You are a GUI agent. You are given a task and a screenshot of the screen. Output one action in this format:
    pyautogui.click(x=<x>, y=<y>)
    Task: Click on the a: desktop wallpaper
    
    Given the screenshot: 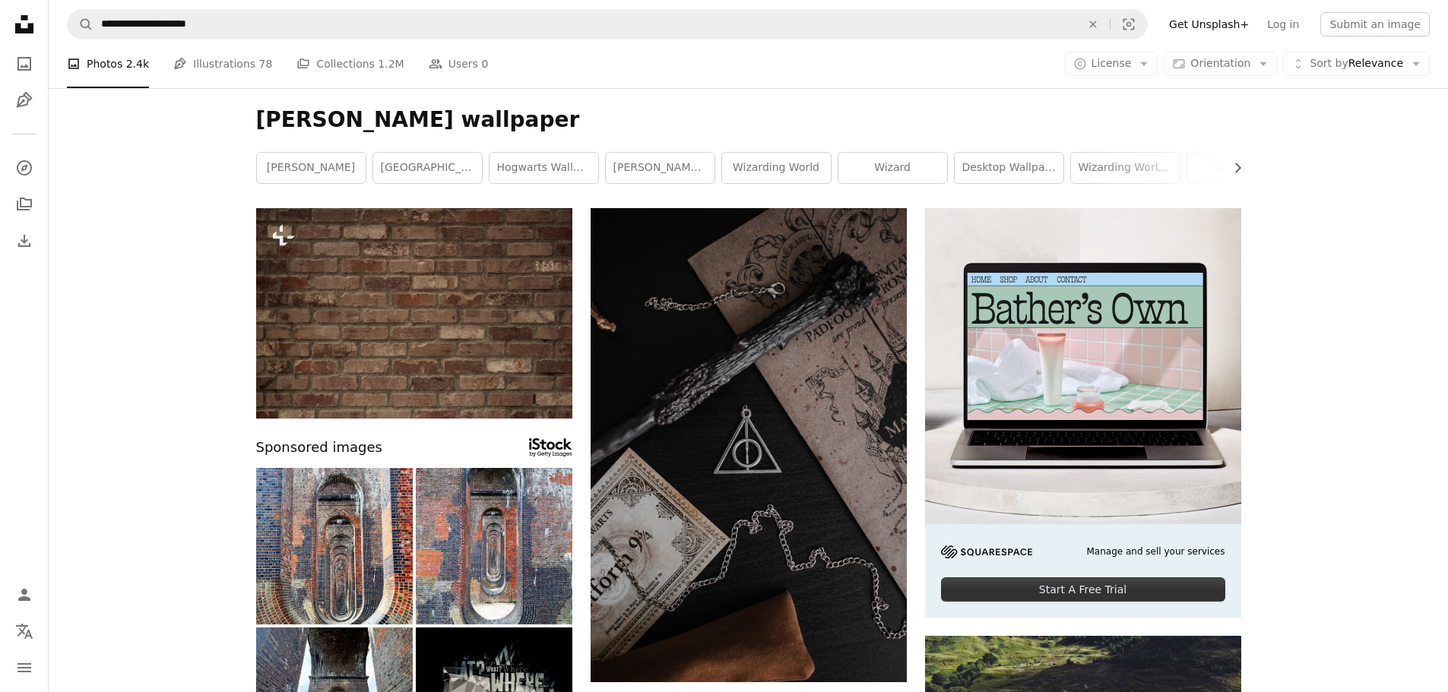 What is the action you would take?
    pyautogui.click(x=1009, y=168)
    